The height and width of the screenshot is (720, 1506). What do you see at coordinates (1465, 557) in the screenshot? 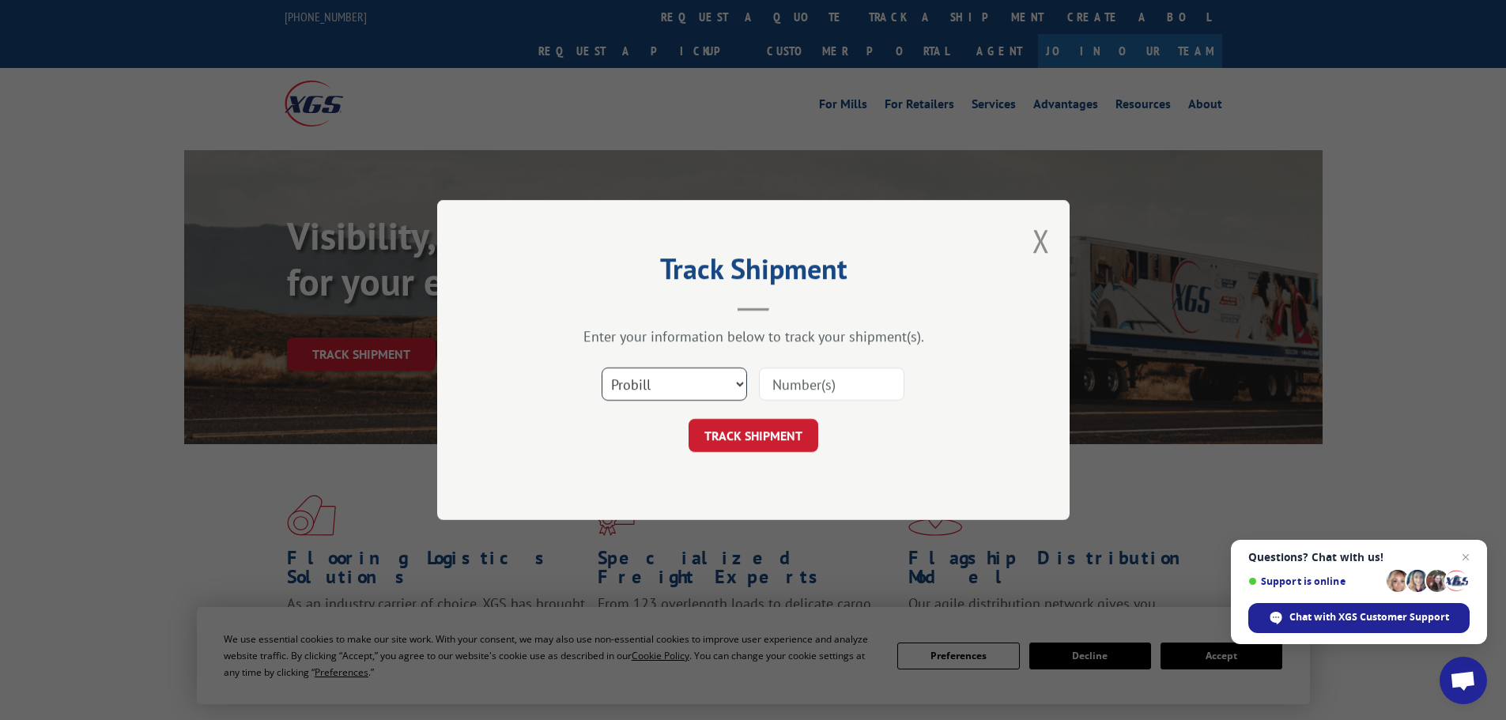
I see `span: Close chat` at bounding box center [1465, 557].